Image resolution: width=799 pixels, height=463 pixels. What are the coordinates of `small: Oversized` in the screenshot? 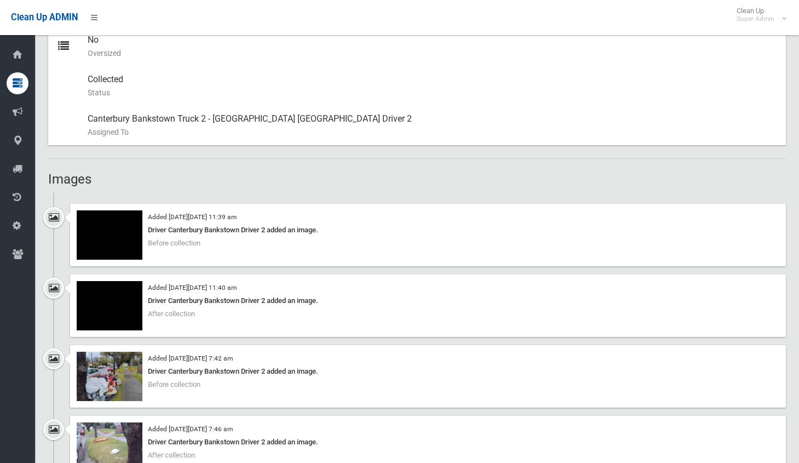 It's located at (432, 53).